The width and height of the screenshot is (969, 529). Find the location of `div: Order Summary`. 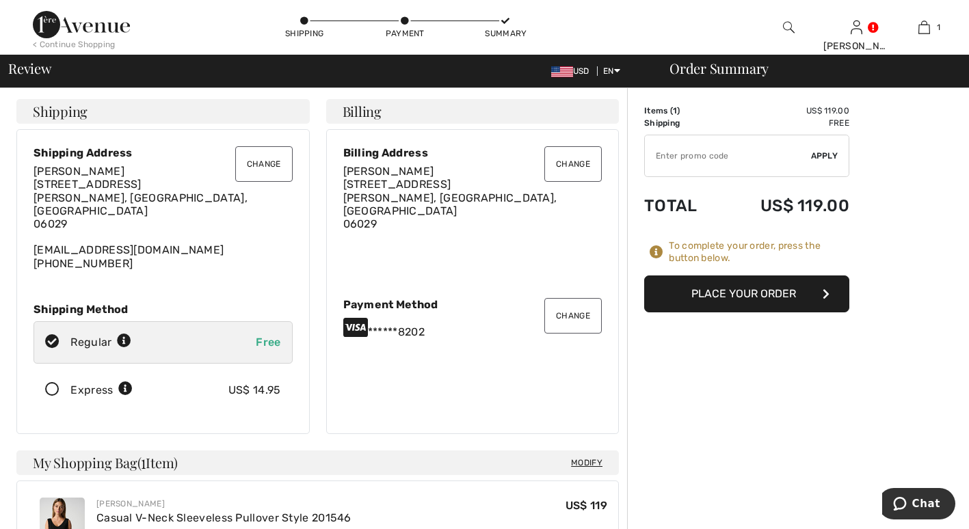

div: Order Summary is located at coordinates (807, 68).